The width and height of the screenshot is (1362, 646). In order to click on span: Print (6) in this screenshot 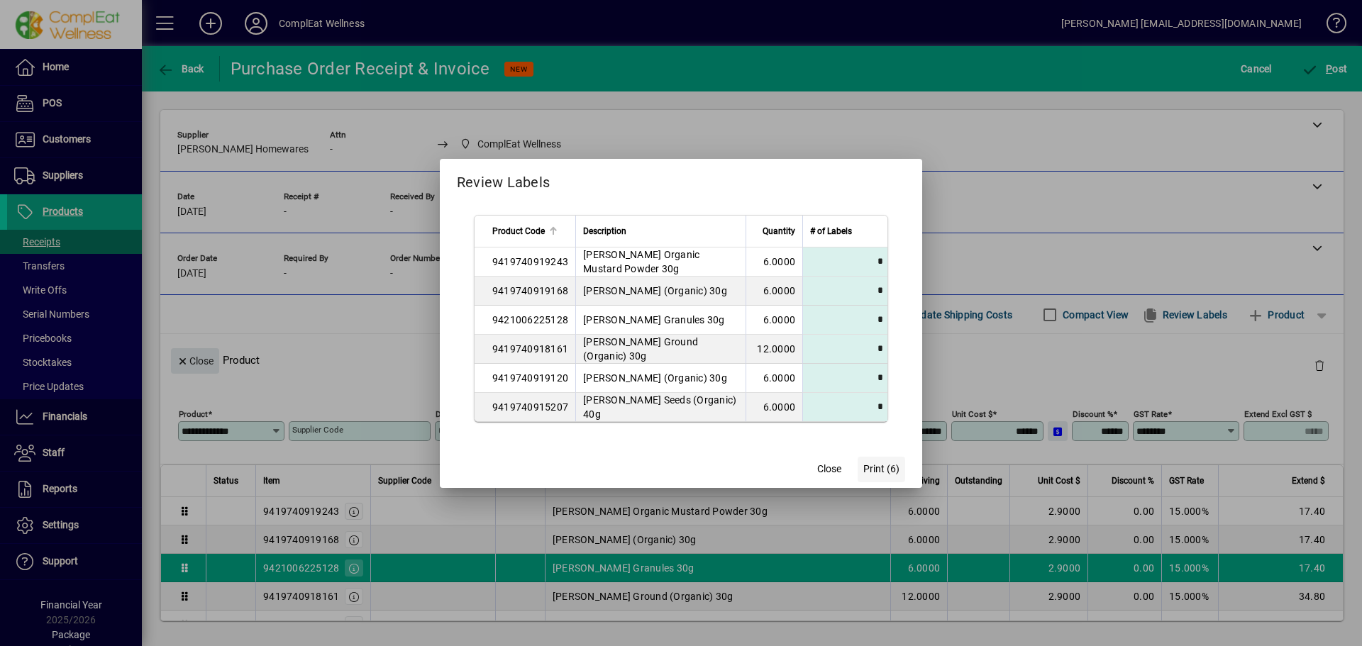, I will do `click(881, 469)`.